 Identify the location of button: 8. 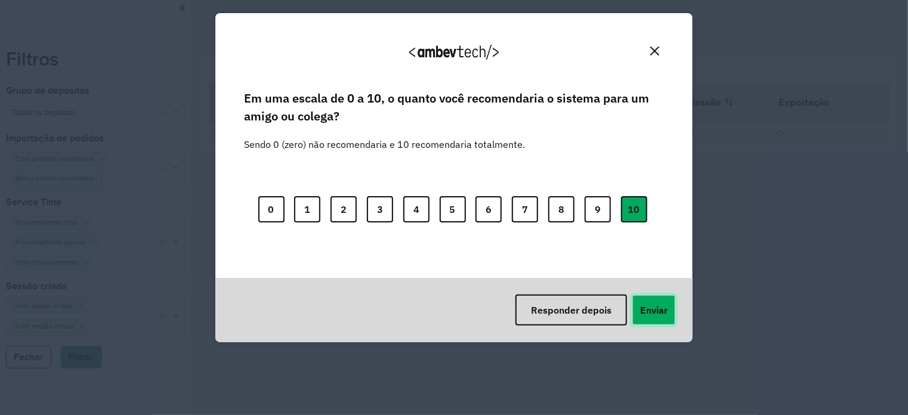
(561, 209).